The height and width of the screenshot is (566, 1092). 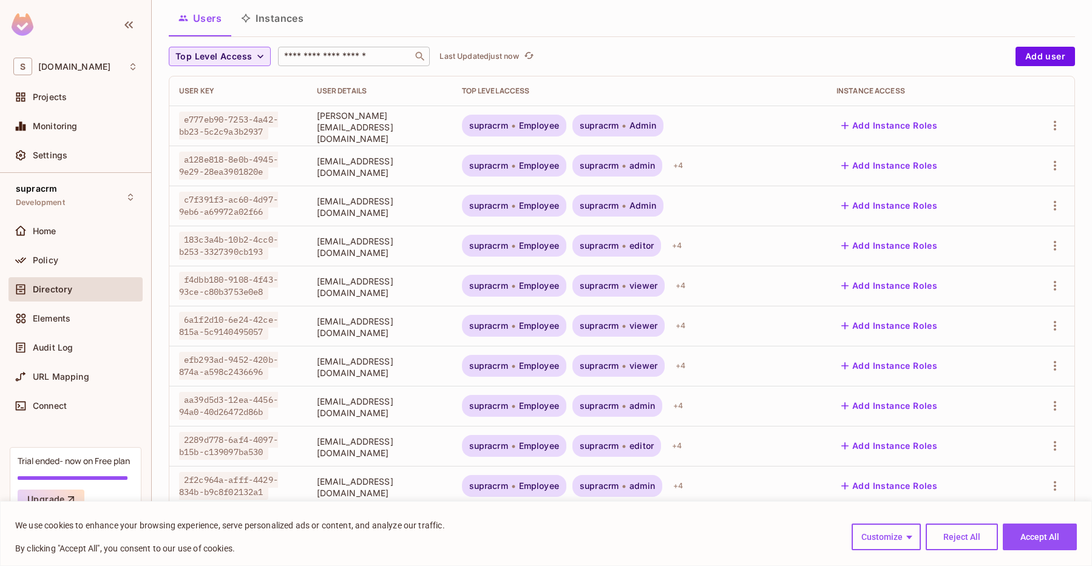 What do you see at coordinates (228, 166) in the screenshot?
I see `span: a128e818-8e0b-4945-9e29-28ea3901820e` at bounding box center [228, 166].